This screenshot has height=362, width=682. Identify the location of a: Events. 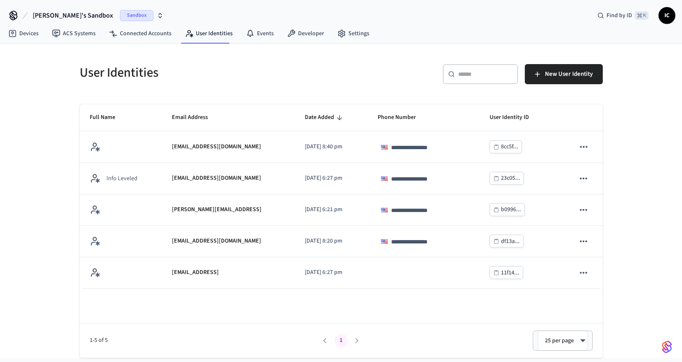
(260, 34).